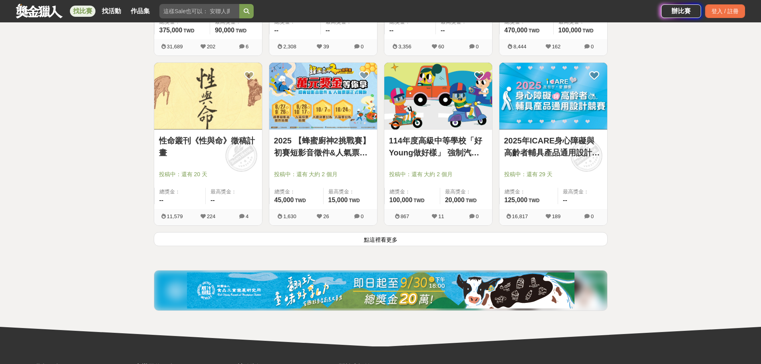  Describe the element at coordinates (208, 147) in the screenshot. I see `a: 性命叢刊《性與命》徵稿計畫` at that location.